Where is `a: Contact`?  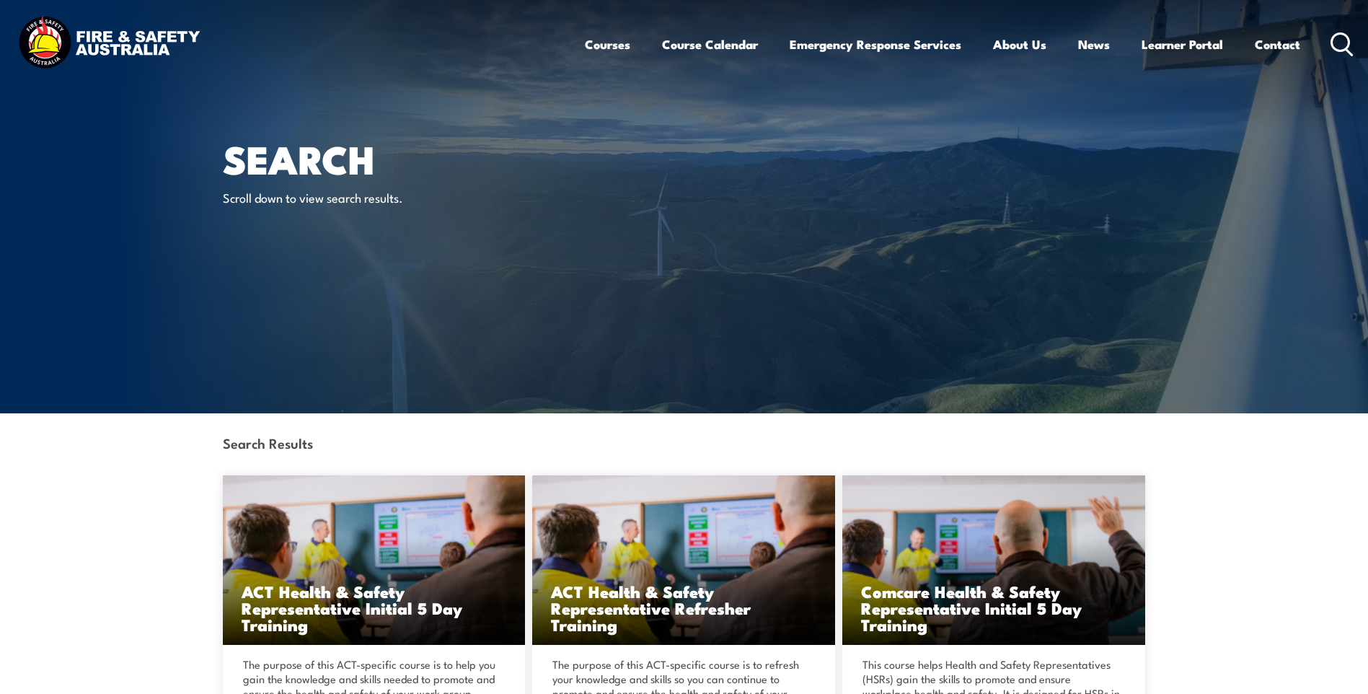 a: Contact is located at coordinates (1277, 44).